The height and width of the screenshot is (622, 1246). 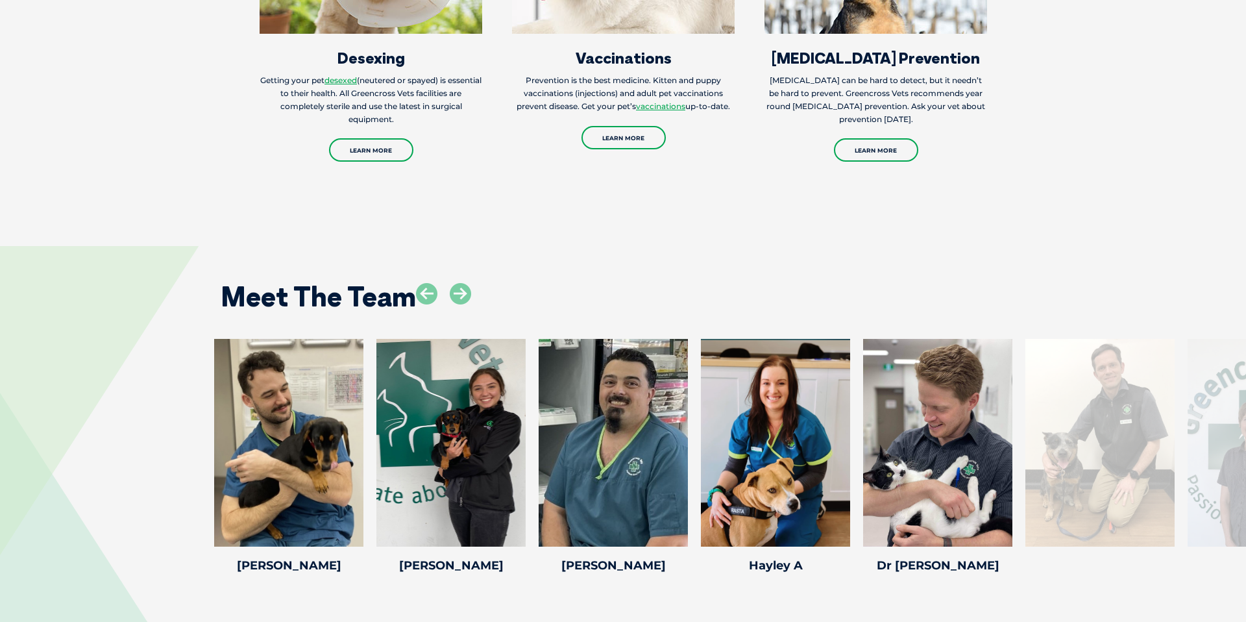 What do you see at coordinates (371, 58) in the screenshot?
I see `h3: Desexing` at bounding box center [371, 58].